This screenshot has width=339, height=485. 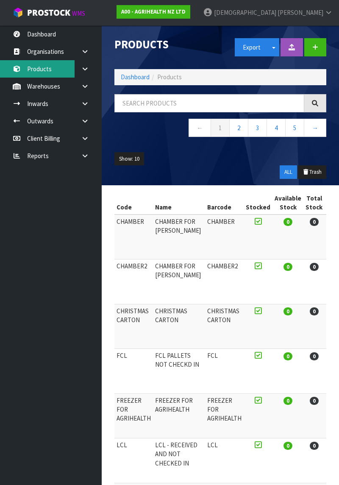 What do you see at coordinates (78, 13) in the screenshot?
I see `small: WMS` at bounding box center [78, 13].